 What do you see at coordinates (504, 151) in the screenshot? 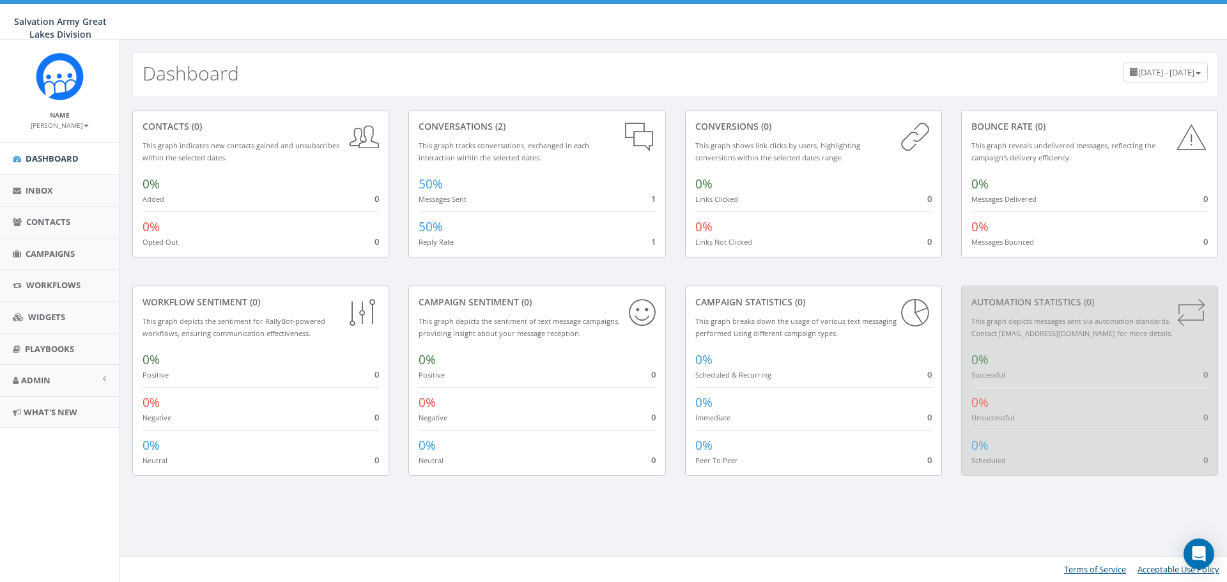
I see `small: This graph tracks conversations, exchanged in each interaction within the selected dates.` at bounding box center [504, 151].